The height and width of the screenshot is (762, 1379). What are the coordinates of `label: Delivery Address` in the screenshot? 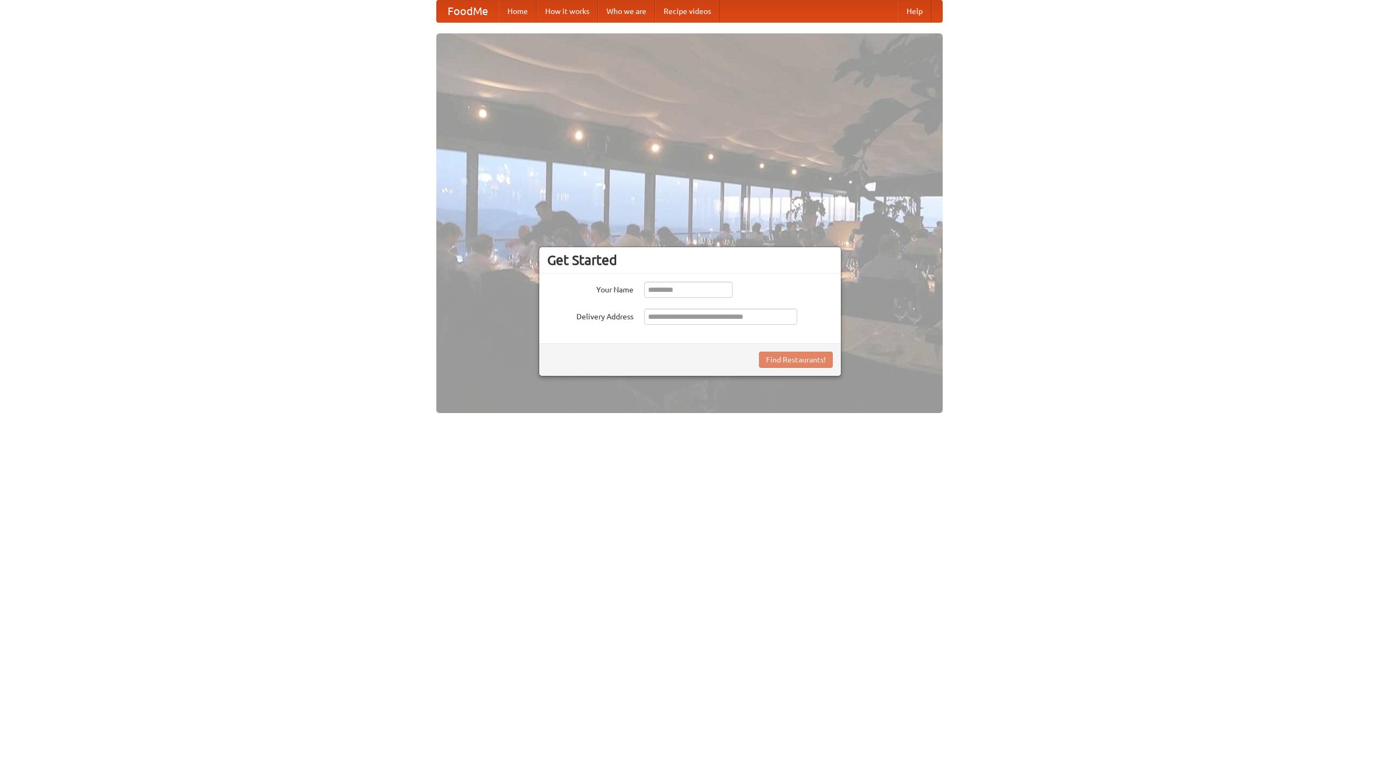 It's located at (590, 315).